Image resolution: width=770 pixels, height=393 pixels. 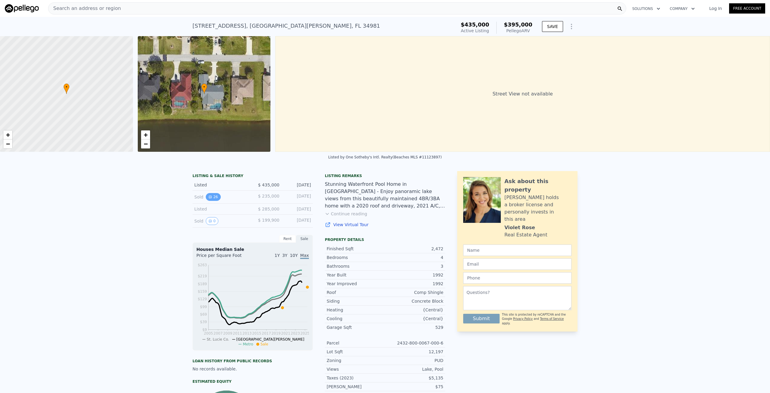 What do you see at coordinates (253, 176) in the screenshot?
I see `div: LISTING & SALE HISTORY` at bounding box center [253, 176].